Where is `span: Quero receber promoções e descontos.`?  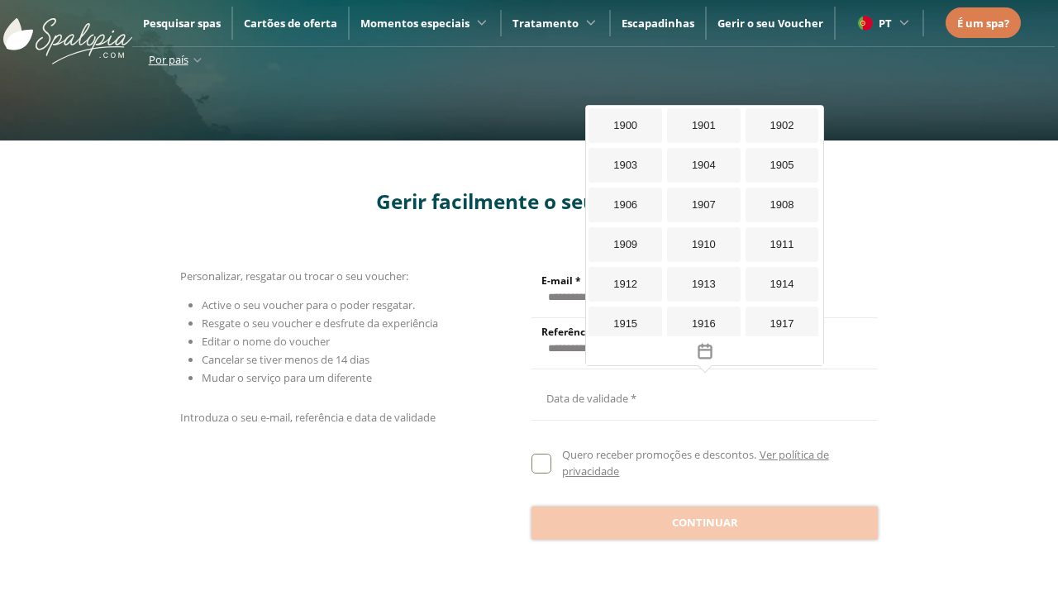 span: Quero receber promoções e descontos. is located at coordinates (659, 455).